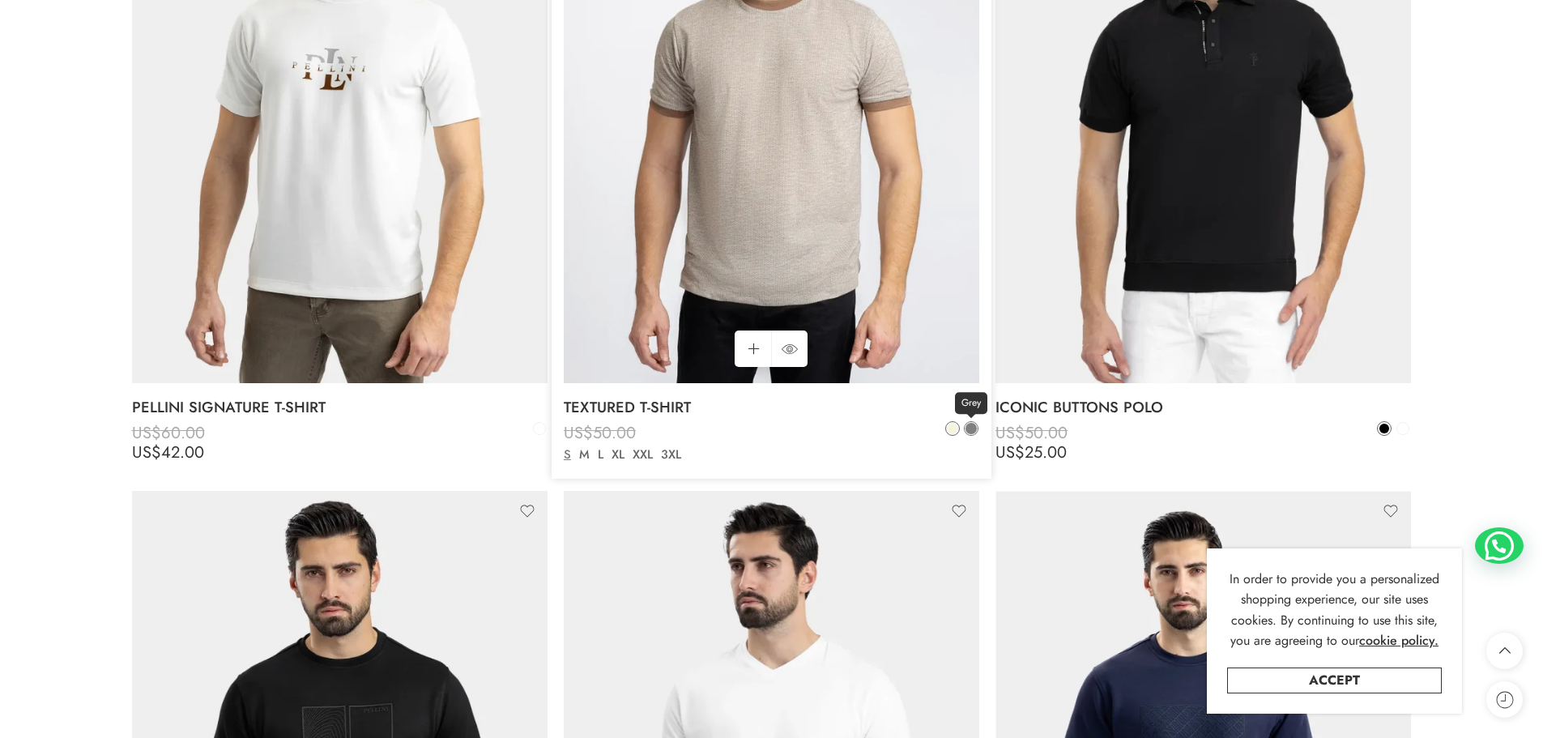 The height and width of the screenshot is (738, 1543). Describe the element at coordinates (789, 348) in the screenshot. I see `a: QUICK SHOP` at that location.